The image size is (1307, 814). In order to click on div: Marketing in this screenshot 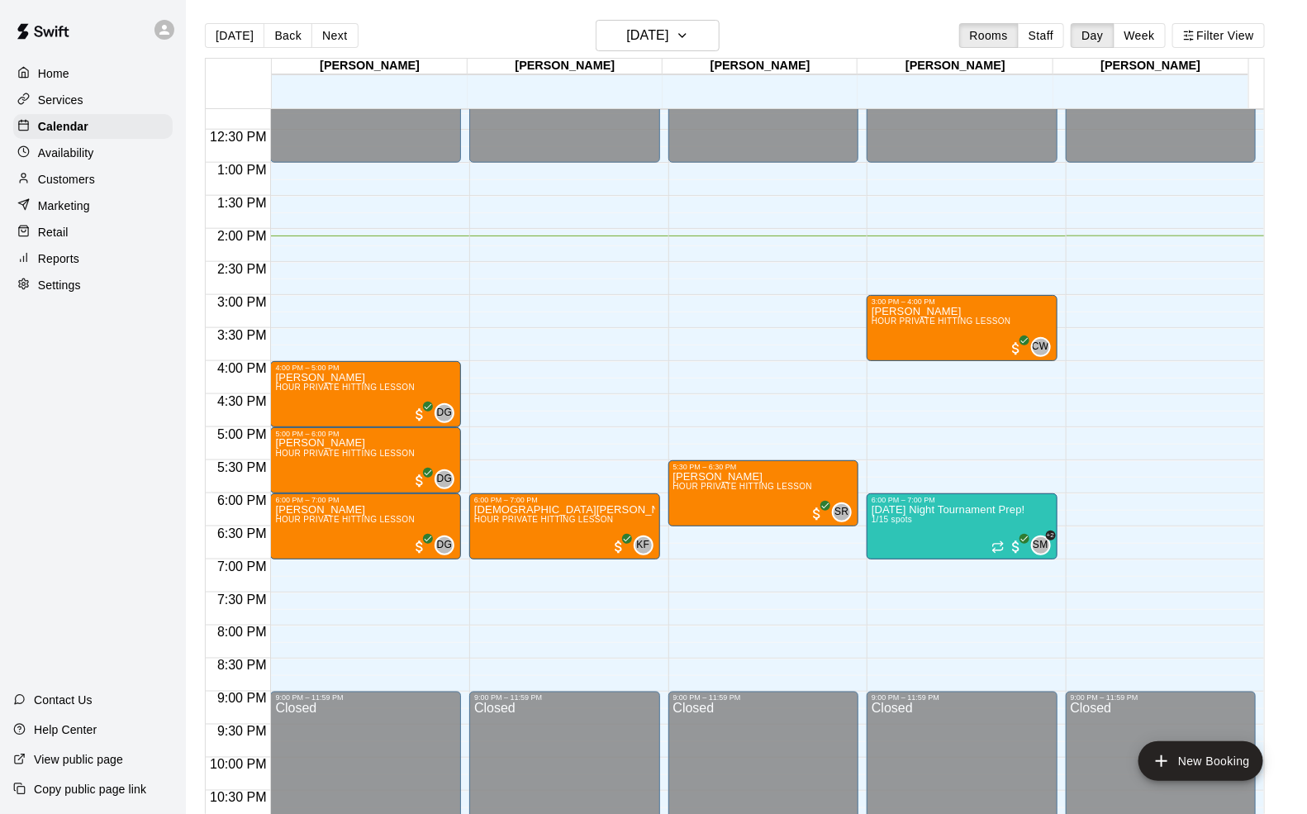, I will do `click(93, 206)`.